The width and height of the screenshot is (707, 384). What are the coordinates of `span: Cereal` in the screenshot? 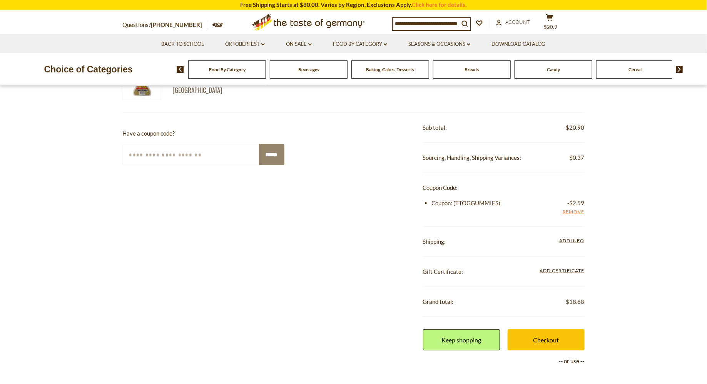 It's located at (635, 69).